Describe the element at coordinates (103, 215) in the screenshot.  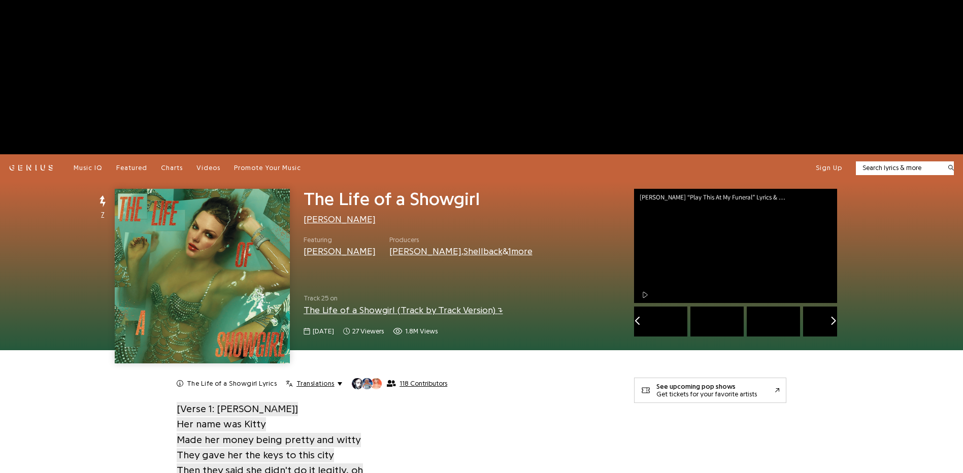
I see `span: 7` at that location.